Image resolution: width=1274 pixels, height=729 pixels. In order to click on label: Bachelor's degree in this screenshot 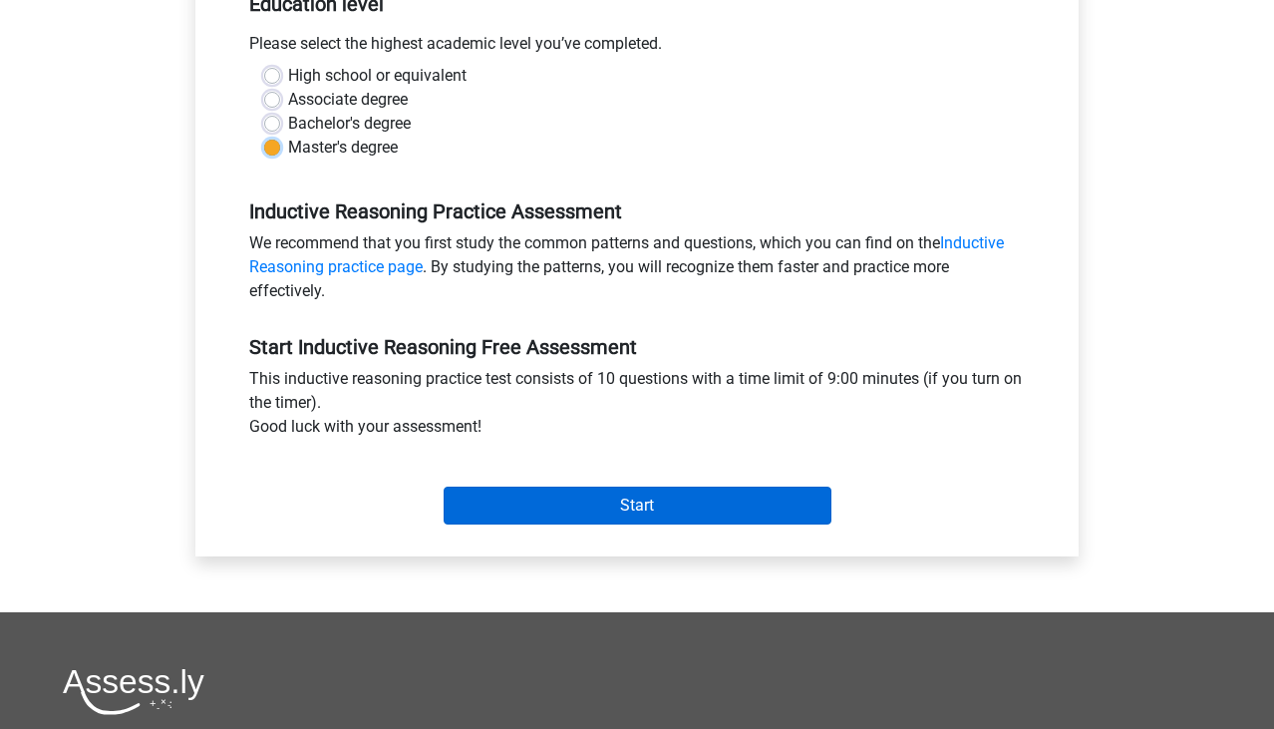, I will do `click(349, 124)`.